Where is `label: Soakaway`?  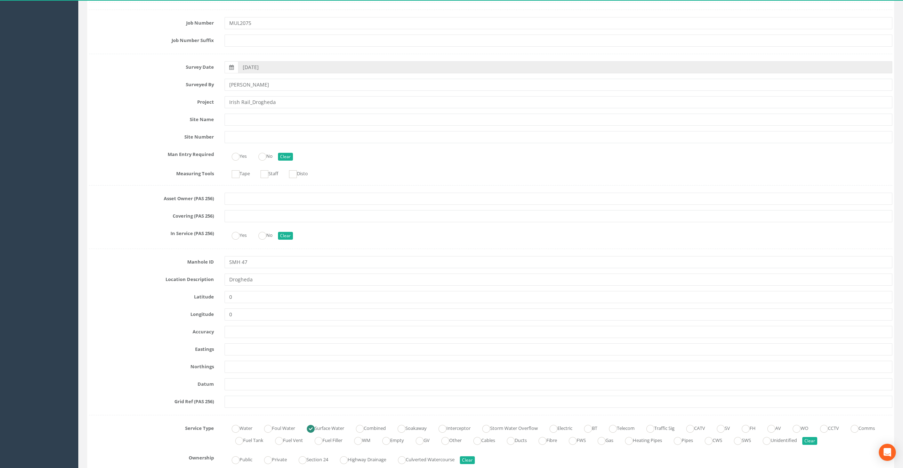
label: Soakaway is located at coordinates (409, 427).